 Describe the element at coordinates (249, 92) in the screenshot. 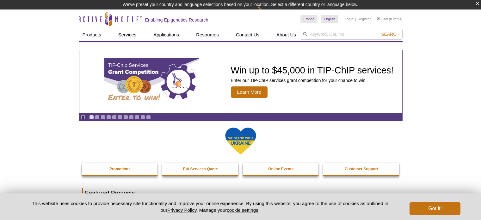

I see `span: Learn More` at that location.